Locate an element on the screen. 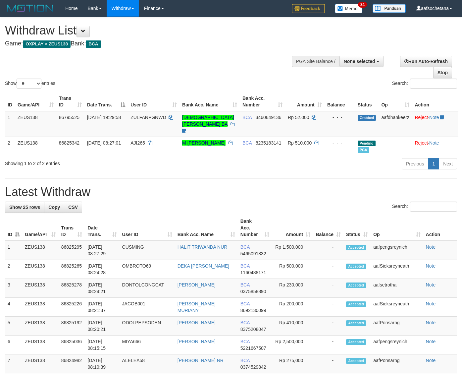 The image size is (462, 377). td: DONTOLCONGCAT is located at coordinates (147, 288).